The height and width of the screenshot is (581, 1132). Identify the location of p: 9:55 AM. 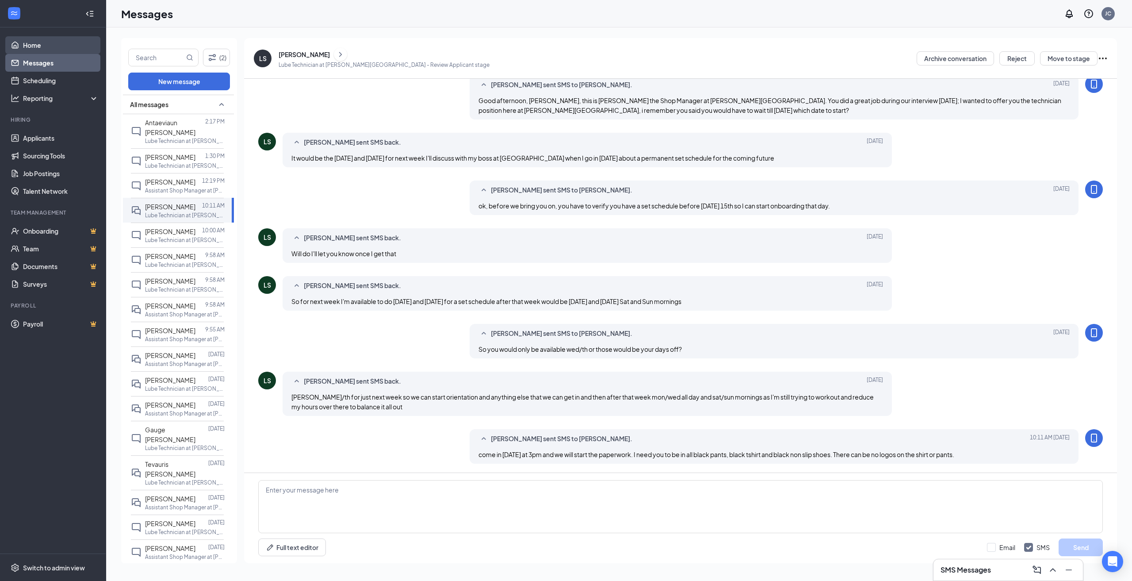
(215, 329).